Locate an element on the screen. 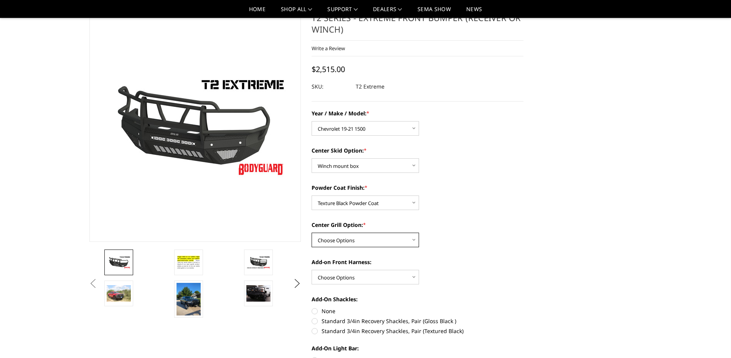 Image resolution: width=731 pixels, height=358 pixels. button: Previous is located at coordinates (93, 284).